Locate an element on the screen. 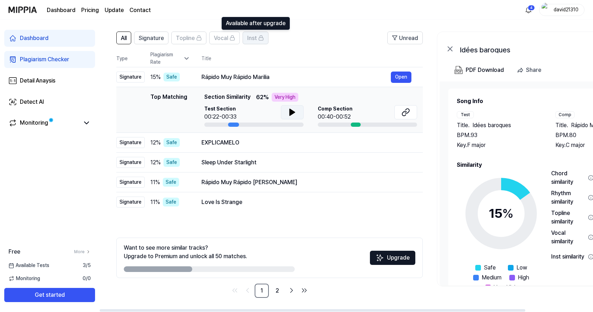 The width and height of the screenshot is (593, 312). div: 15 is located at coordinates (501, 214).